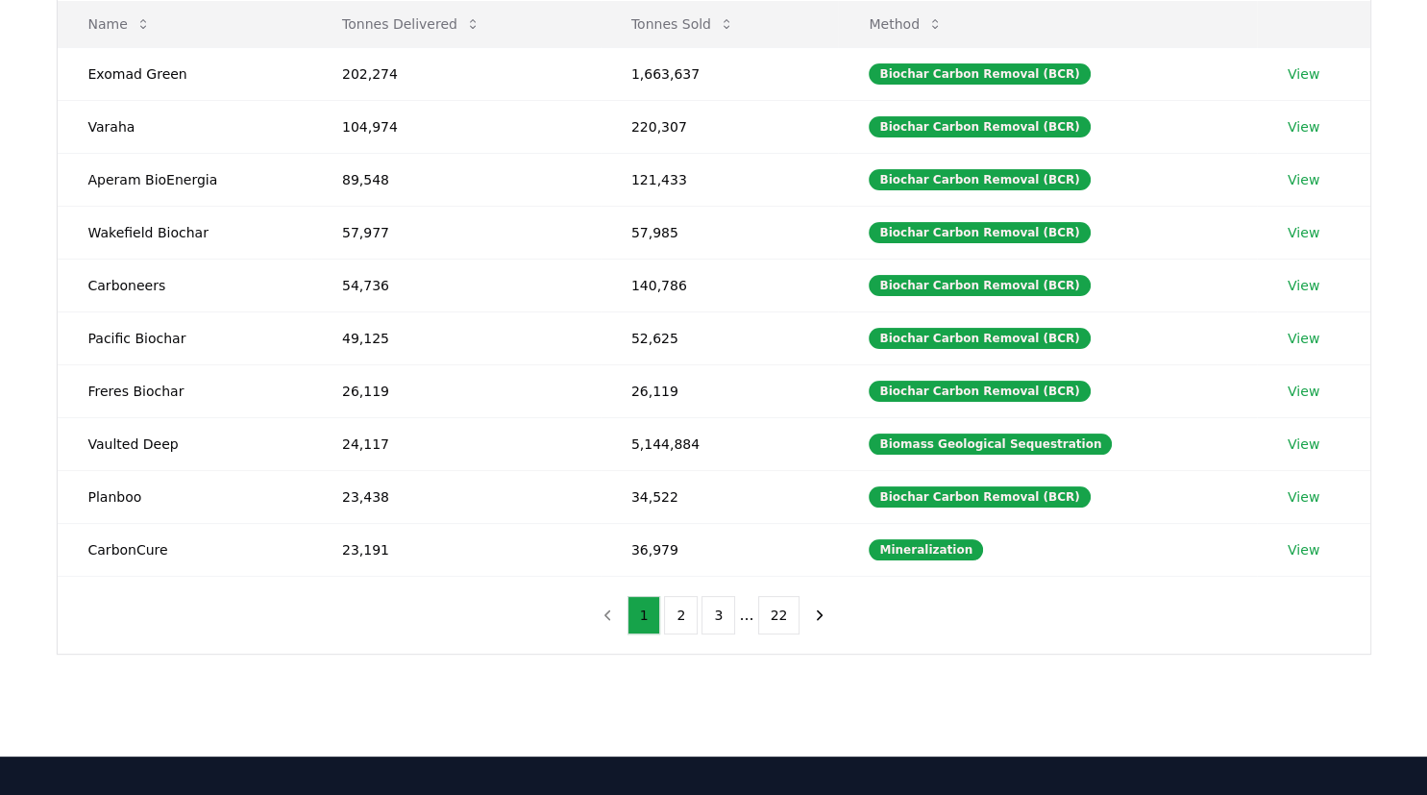 Image resolution: width=1427 pixels, height=795 pixels. What do you see at coordinates (185, 285) in the screenshot?
I see `td: Carboneers` at bounding box center [185, 285].